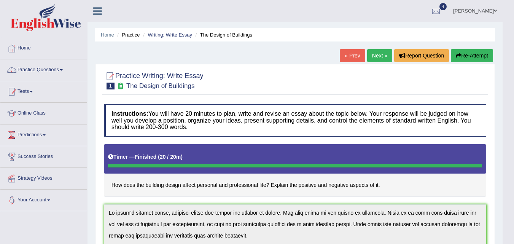  I want to click on button: Report Question, so click(422, 56).